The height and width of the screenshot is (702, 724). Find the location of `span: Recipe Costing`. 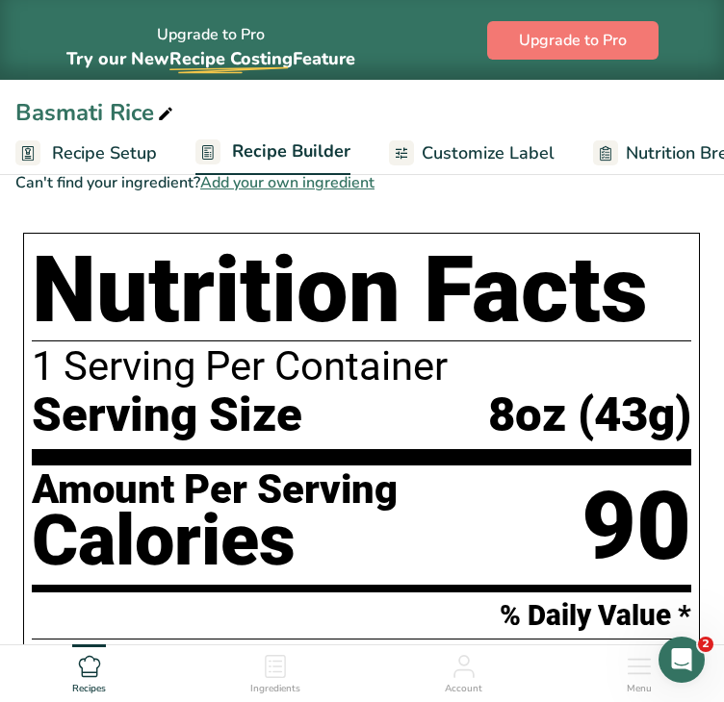

span: Recipe Costing is located at coordinates (231, 59).